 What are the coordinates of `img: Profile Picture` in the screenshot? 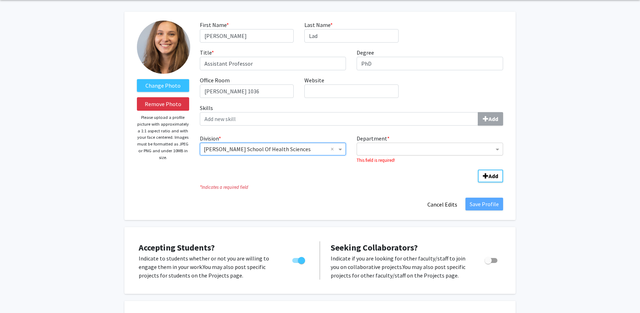 It's located at (163, 47).